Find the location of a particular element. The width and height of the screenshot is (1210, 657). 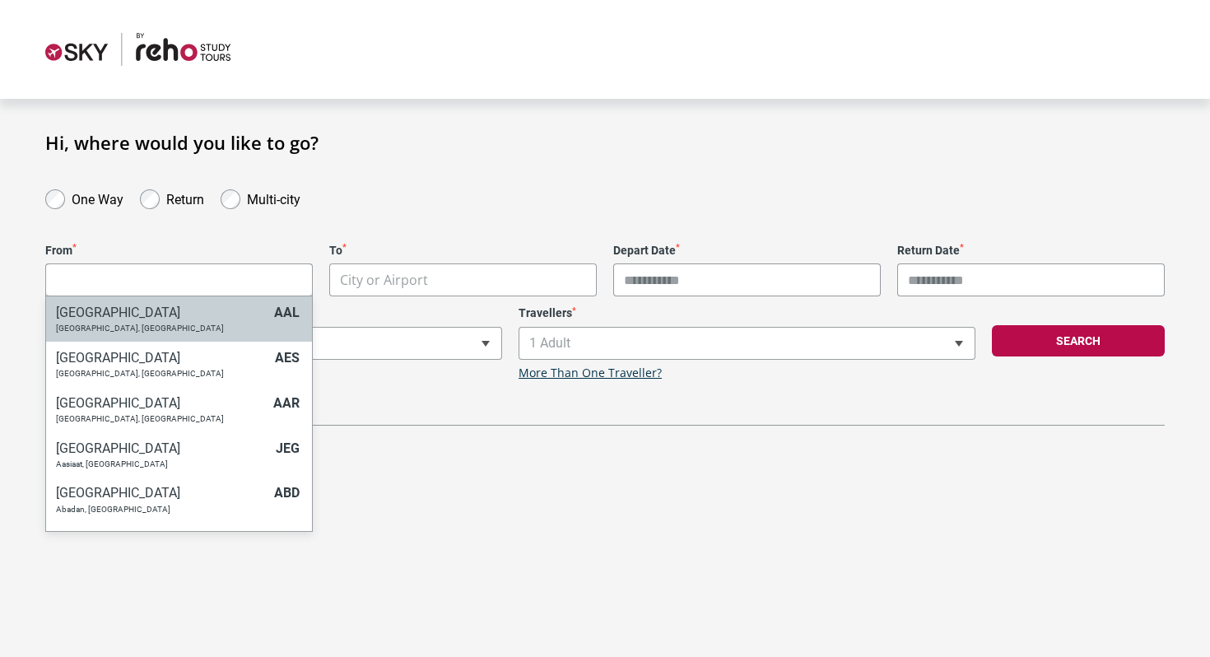

label: Return Date is located at coordinates (1031, 250).